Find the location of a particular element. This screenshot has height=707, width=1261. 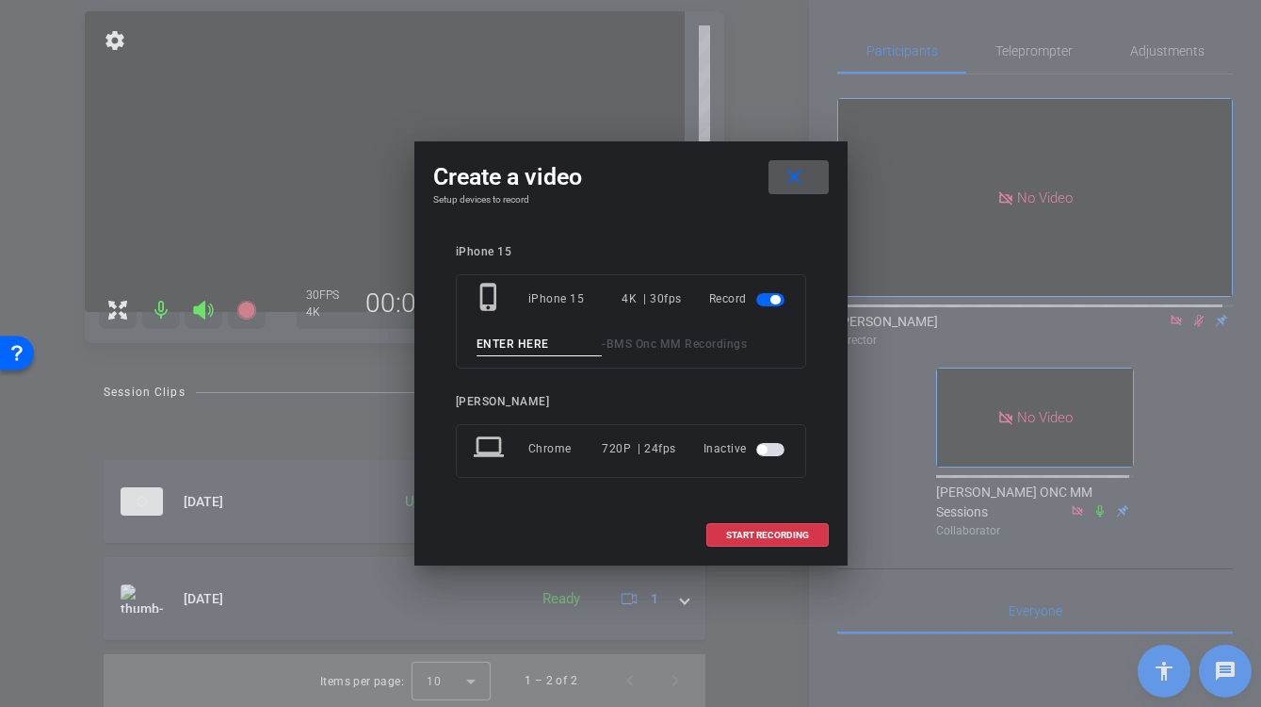

div: Chrome is located at coordinates (565, 448).